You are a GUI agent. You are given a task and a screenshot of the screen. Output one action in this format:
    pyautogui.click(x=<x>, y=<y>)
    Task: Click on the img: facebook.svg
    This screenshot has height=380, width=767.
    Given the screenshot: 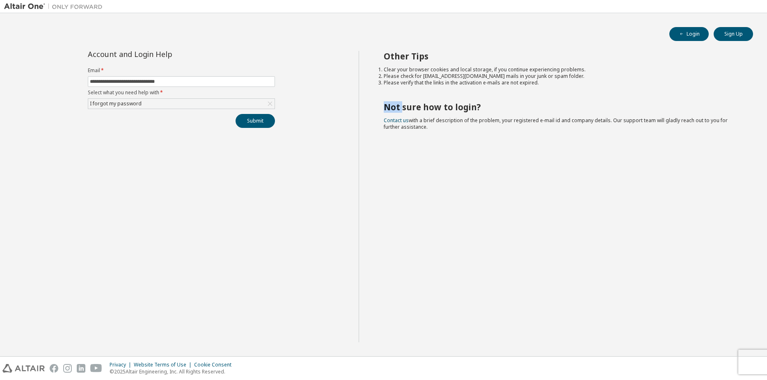 What is the action you would take?
    pyautogui.click(x=54, y=368)
    